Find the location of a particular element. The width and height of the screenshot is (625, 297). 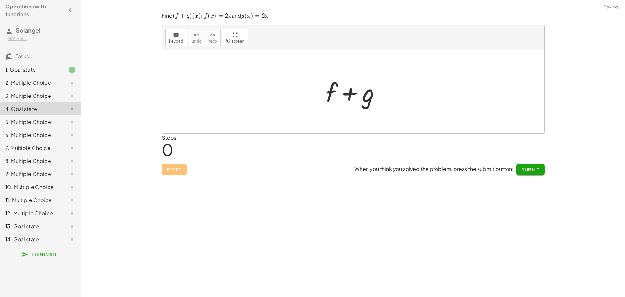

span: Solangel is located at coordinates (28, 30).